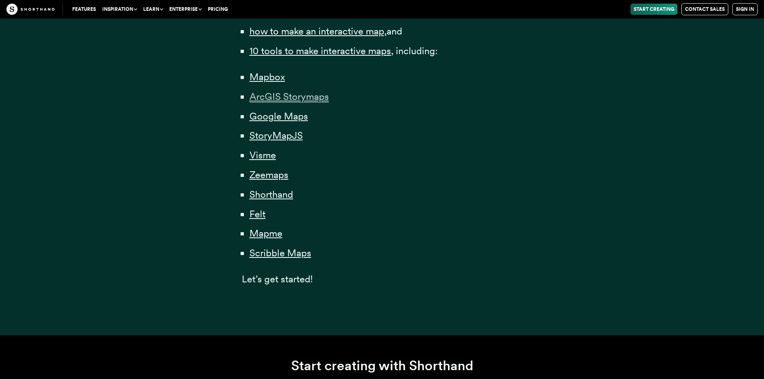 Image resolution: width=764 pixels, height=379 pixels. I want to click on span: Zeemaps, so click(269, 174).